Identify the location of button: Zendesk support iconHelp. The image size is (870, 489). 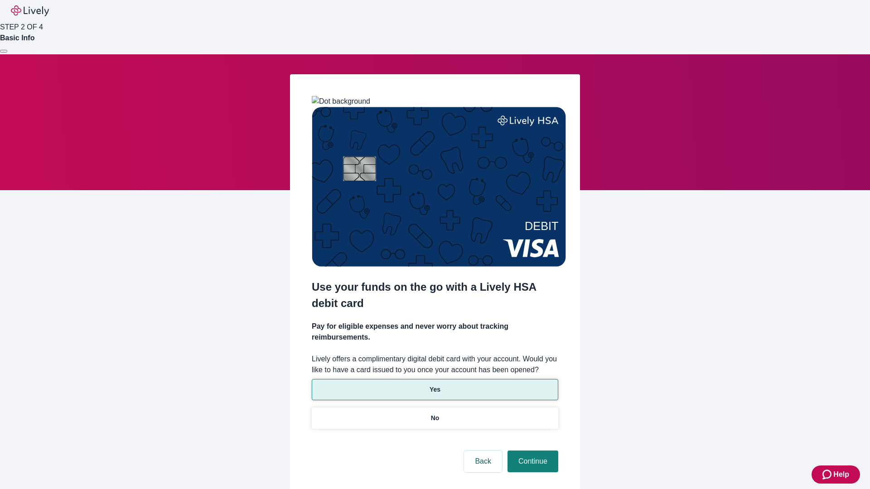
(835, 475).